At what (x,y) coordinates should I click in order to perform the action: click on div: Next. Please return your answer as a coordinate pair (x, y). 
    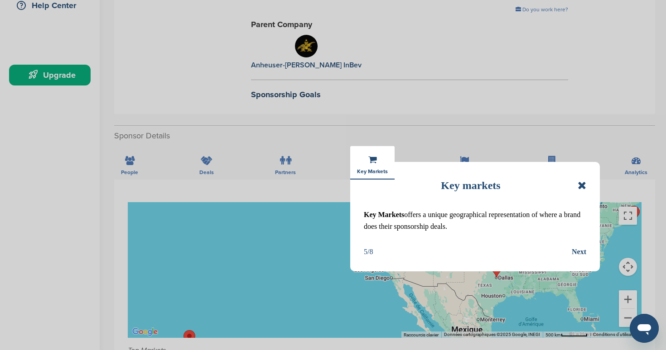
    Looking at the image, I should click on (579, 252).